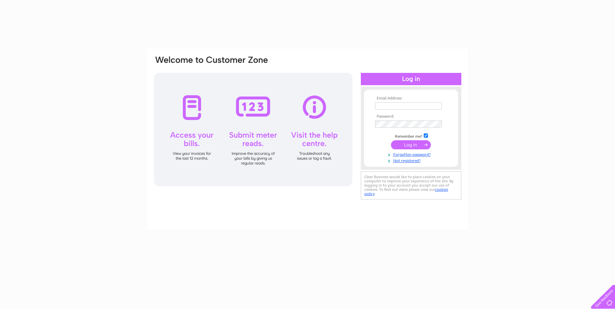 The height and width of the screenshot is (309, 615). Describe the element at coordinates (411, 99) in the screenshot. I see `th: Email Address:` at that location.